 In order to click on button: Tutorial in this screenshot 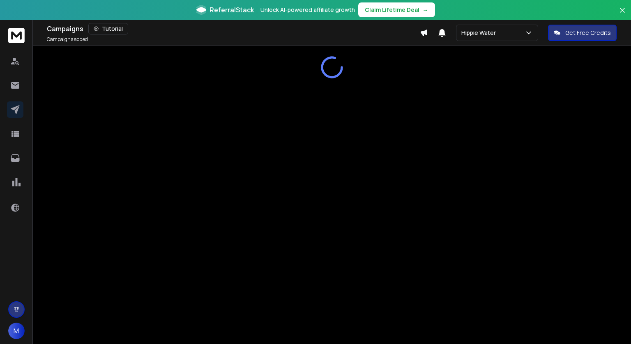, I will do `click(108, 29)`.